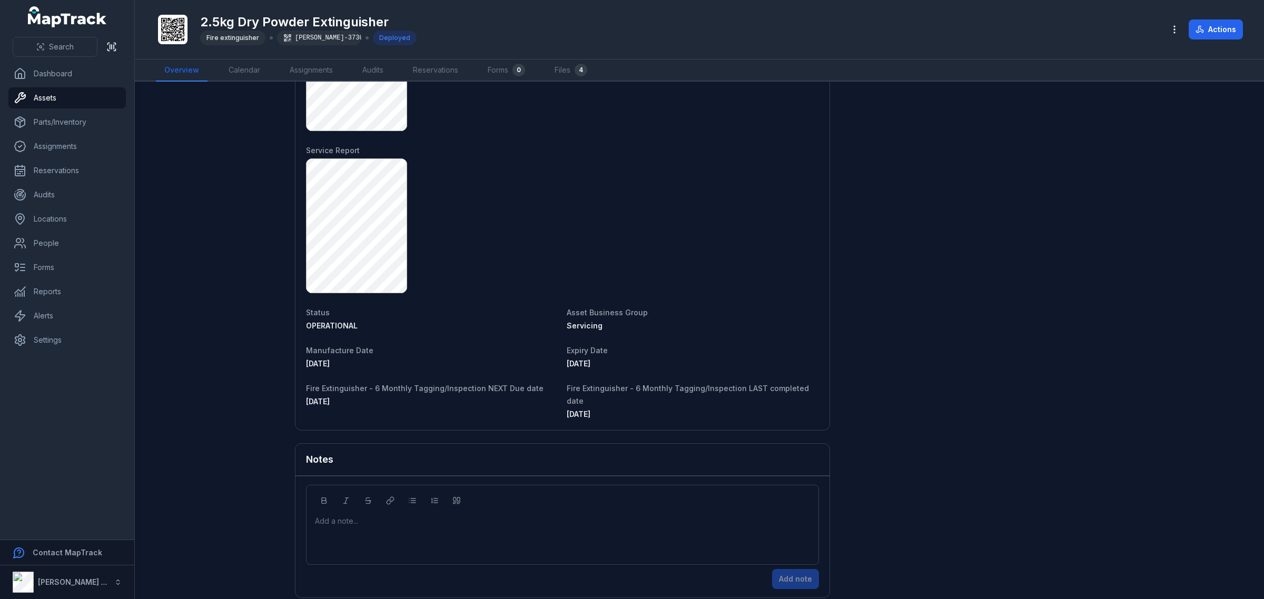  What do you see at coordinates (182, 71) in the screenshot?
I see `a: Overview` at bounding box center [182, 71].